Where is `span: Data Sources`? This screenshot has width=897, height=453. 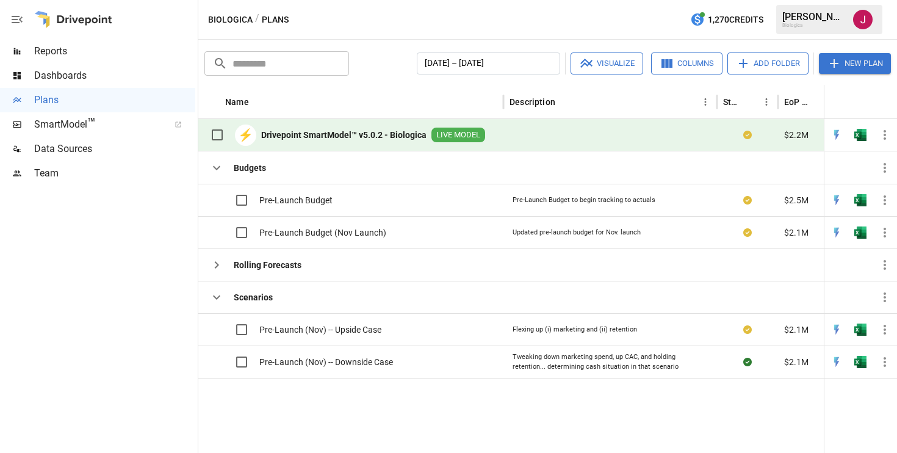 span: Data Sources is located at coordinates (115, 149).